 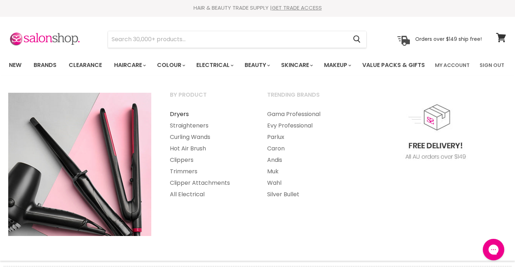 I want to click on a: Muk, so click(x=306, y=171).